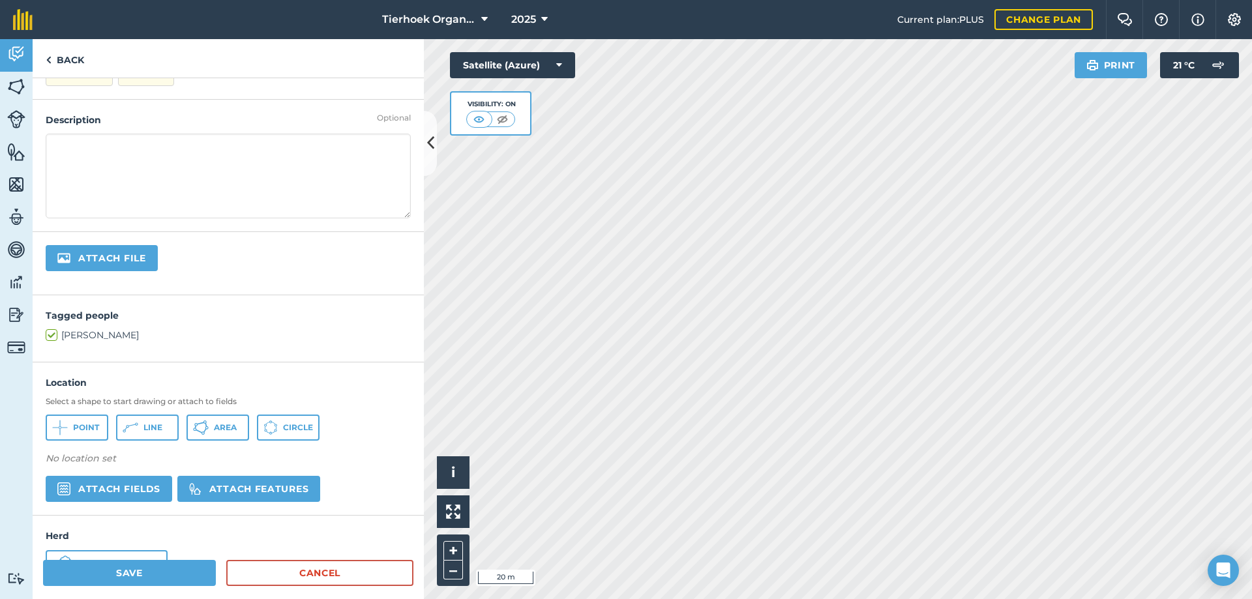  Describe the element at coordinates (106, 564) in the screenshot. I see `button: Attach herd` at that location.